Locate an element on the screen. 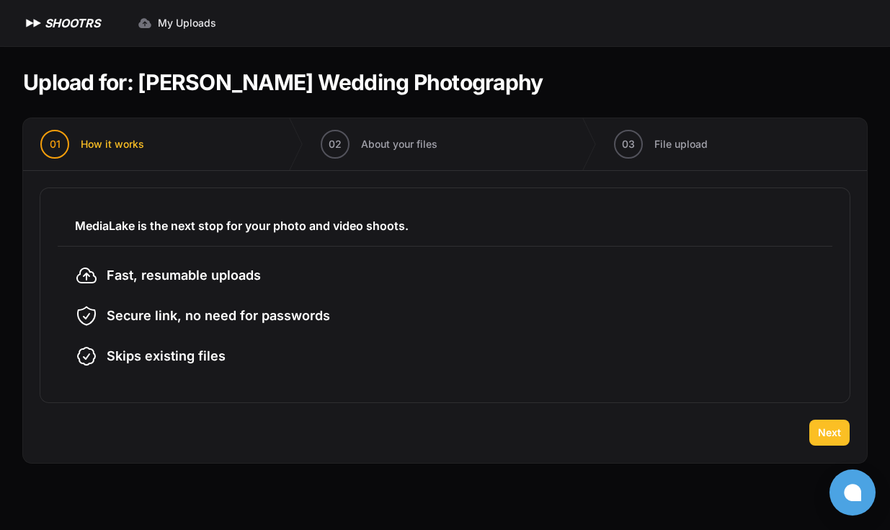  span: About your files is located at coordinates (399, 144).